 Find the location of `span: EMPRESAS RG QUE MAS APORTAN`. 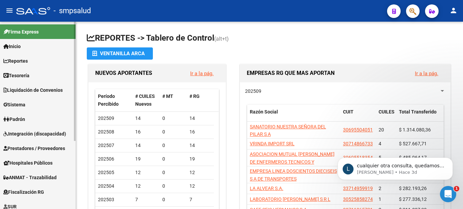

span: EMPRESAS RG QUE MAS APORTAN is located at coordinates (290, 73).